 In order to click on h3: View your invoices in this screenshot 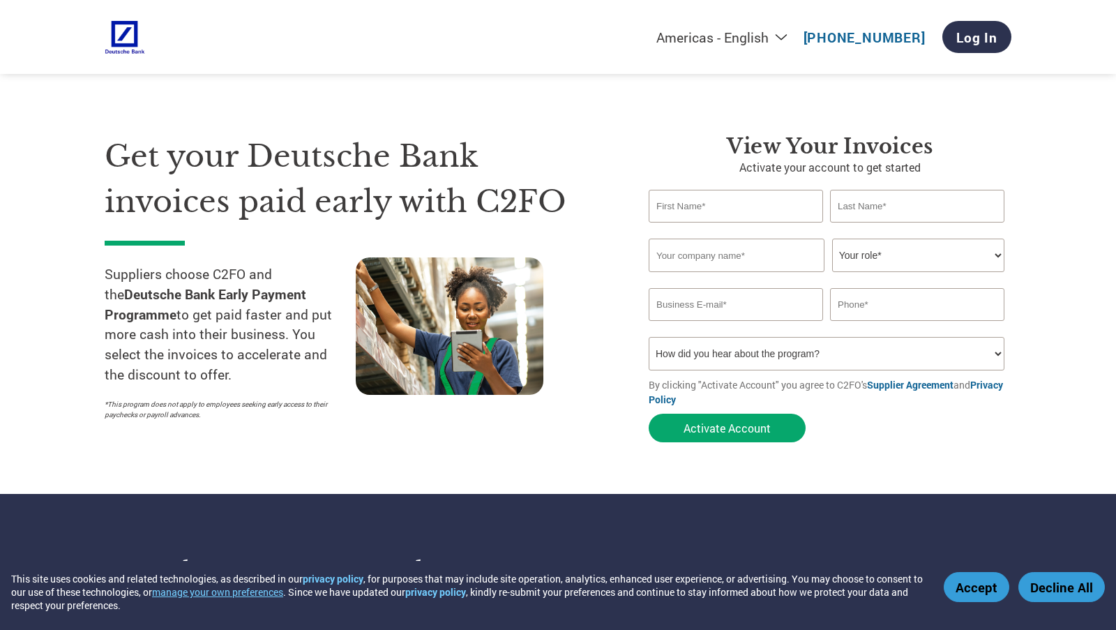, I will do `click(830, 146)`.